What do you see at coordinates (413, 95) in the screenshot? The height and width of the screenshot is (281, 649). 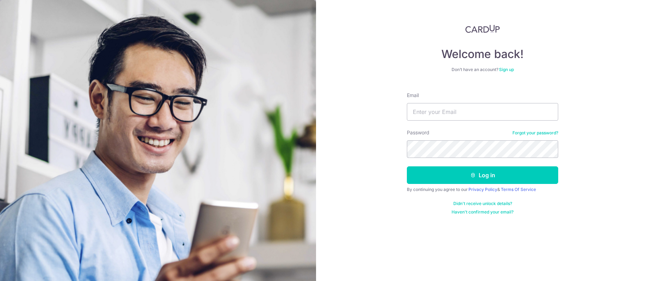 I see `label: Email` at bounding box center [413, 95].